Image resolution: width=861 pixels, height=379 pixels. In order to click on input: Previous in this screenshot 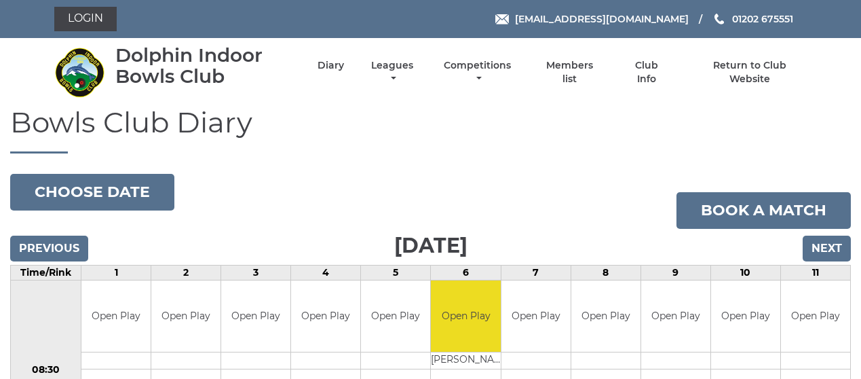, I will do `click(49, 248)`.